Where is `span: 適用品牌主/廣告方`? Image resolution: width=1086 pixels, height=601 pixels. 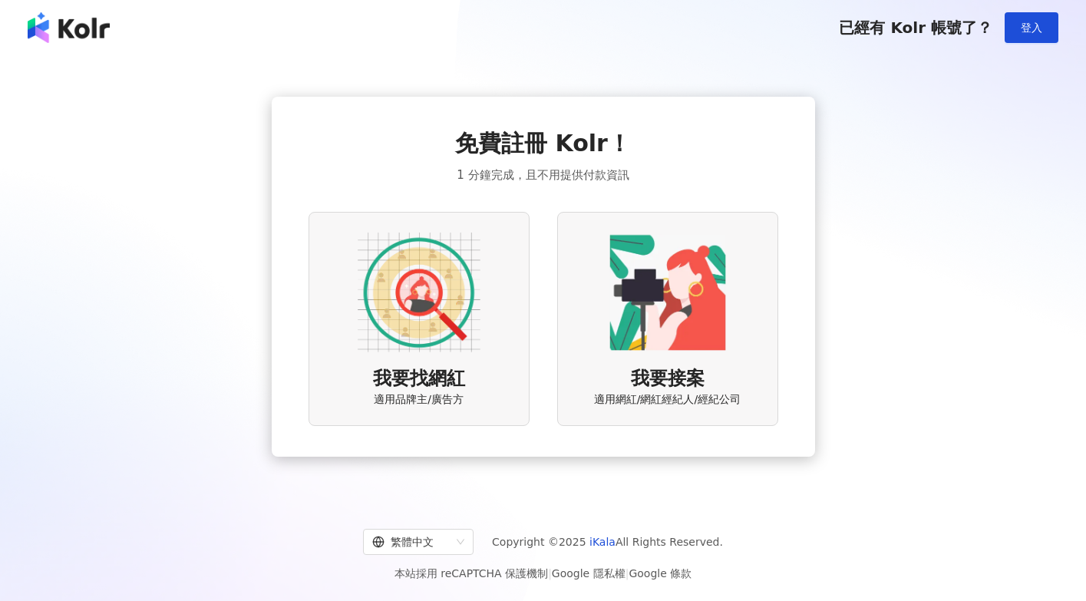 span: 適用品牌主/廣告方 is located at coordinates (418, 400).